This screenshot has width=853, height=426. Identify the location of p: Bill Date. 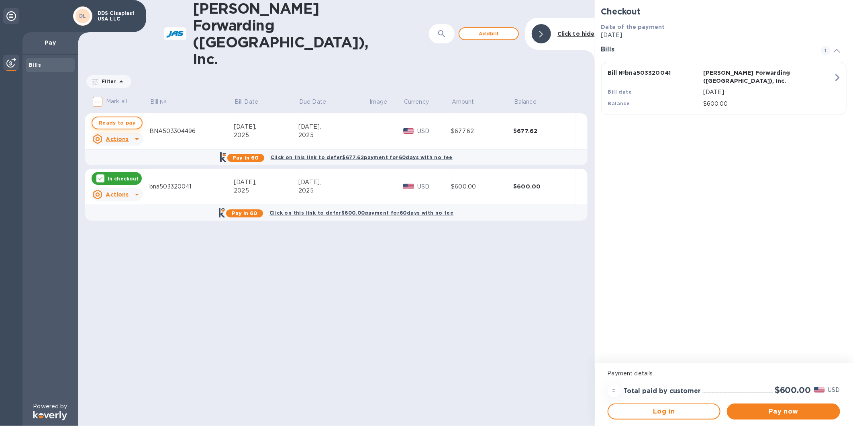
(246, 102).